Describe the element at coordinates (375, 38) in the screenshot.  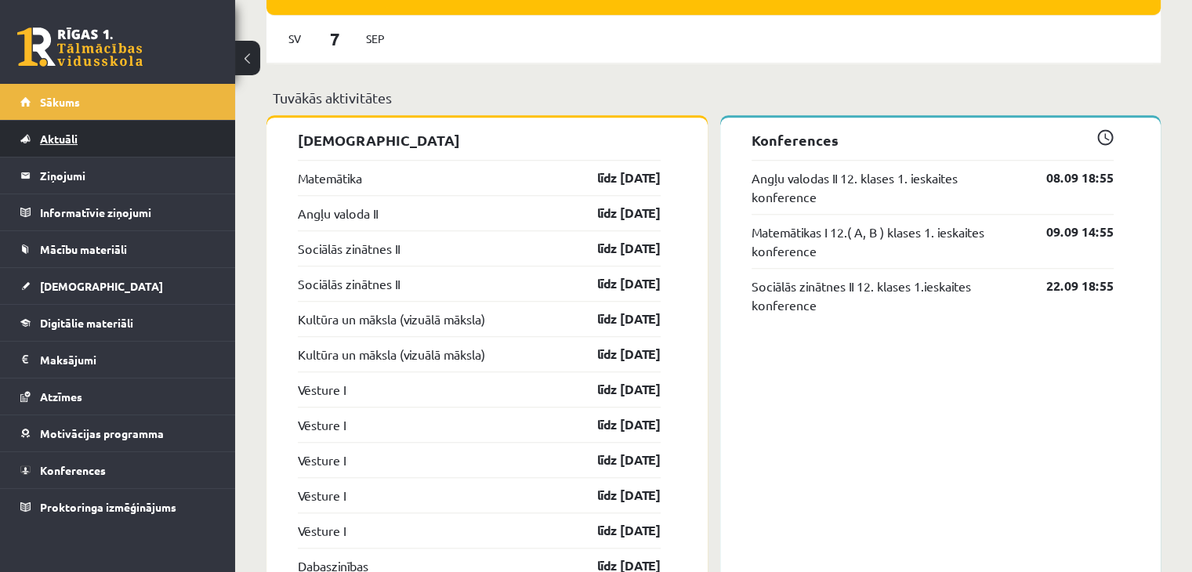
I see `span: Sep` at that location.